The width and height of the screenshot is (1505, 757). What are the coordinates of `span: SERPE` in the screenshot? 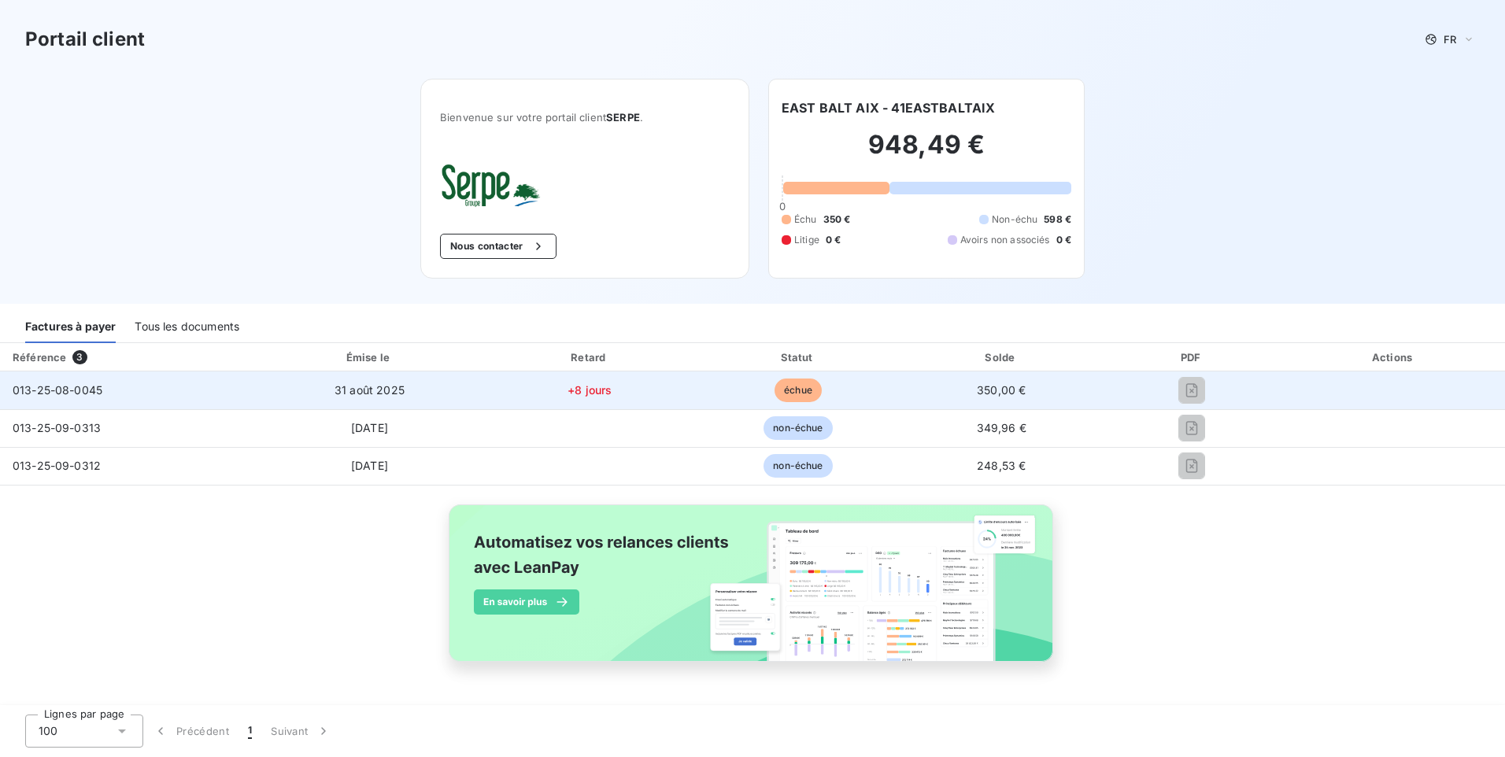 It's located at (623, 117).